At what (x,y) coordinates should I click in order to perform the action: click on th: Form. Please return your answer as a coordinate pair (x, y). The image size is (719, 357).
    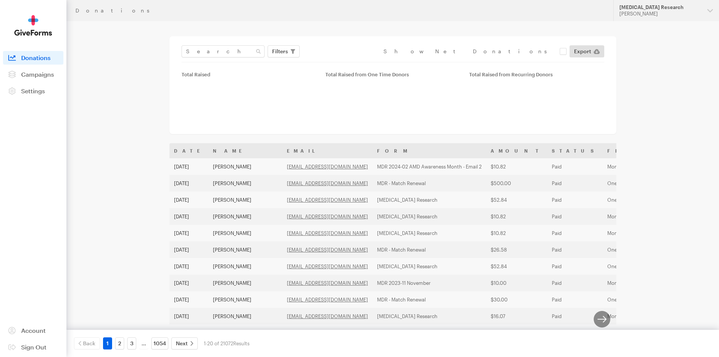
    Looking at the image, I should click on (429, 151).